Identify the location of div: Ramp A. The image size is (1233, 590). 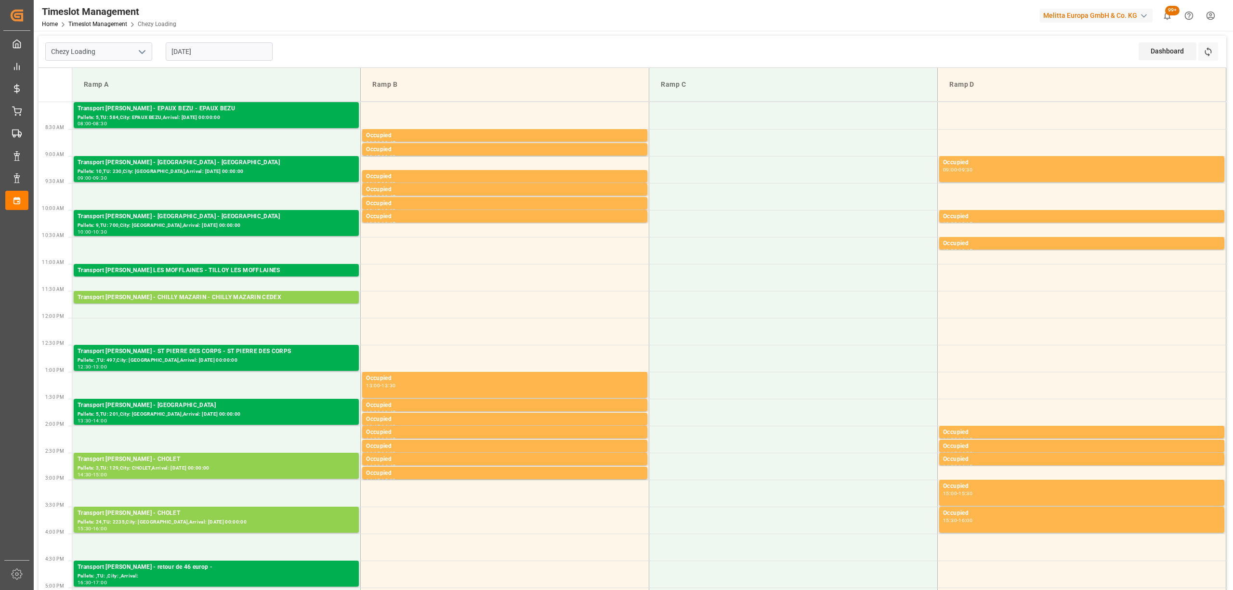
(216, 84).